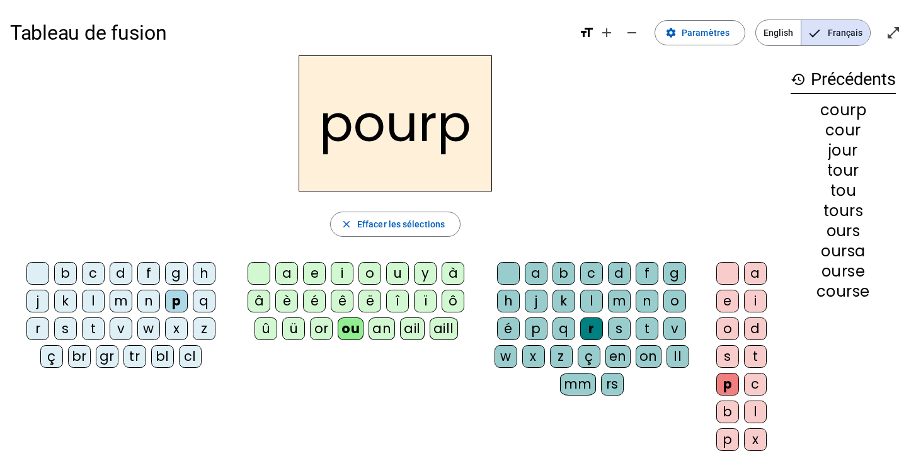  What do you see at coordinates (350, 329) in the screenshot?
I see `div: ou` at bounding box center [350, 329].